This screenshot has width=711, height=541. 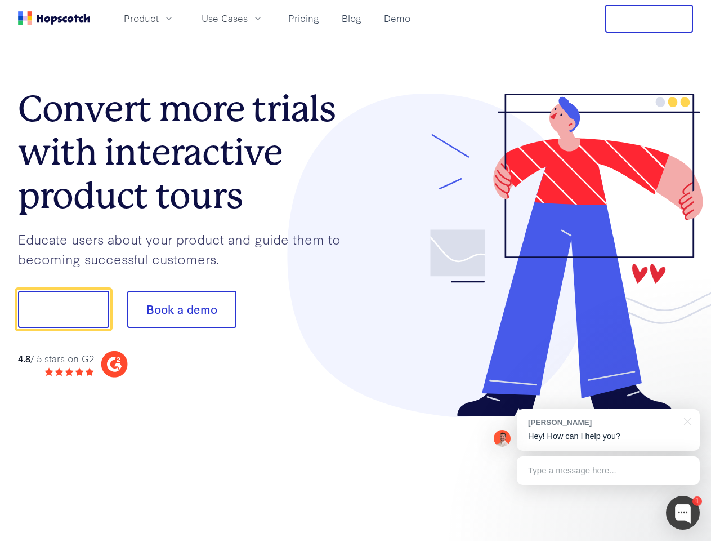 I want to click on p: Educate users about your product and guide them to becoming successful customers., so click(x=187, y=248).